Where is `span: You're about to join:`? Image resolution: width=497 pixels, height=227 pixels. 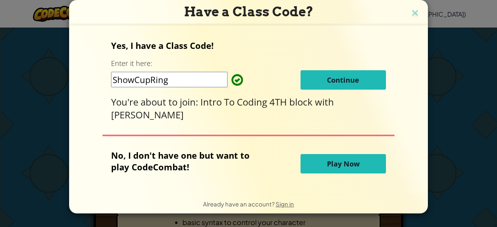 span: You're about to join: is located at coordinates (156, 102).